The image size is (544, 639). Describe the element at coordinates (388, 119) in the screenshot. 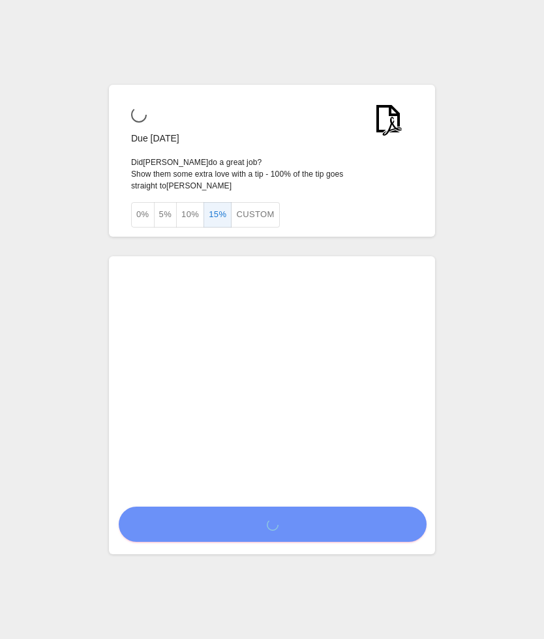

I see `img: KWtEnYElUAjQEnRfPUW9W5ea6t5aBiGYRiGYRiGYRg1o9H4B2ScLFicwGxqAAAAAElFTkSuQmCC` at that location.